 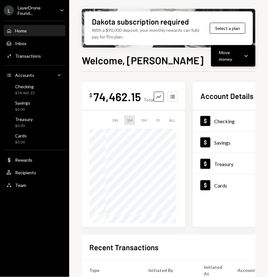 I want to click on div: Dakota subscription required, so click(x=141, y=21).